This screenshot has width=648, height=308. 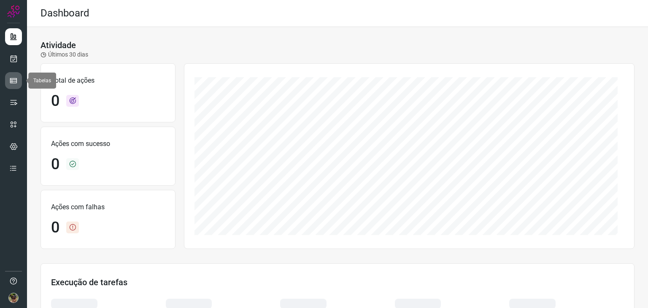 I want to click on img: 6adef898635591440a8308d58ed64fba.jpg, so click(x=13, y=298).